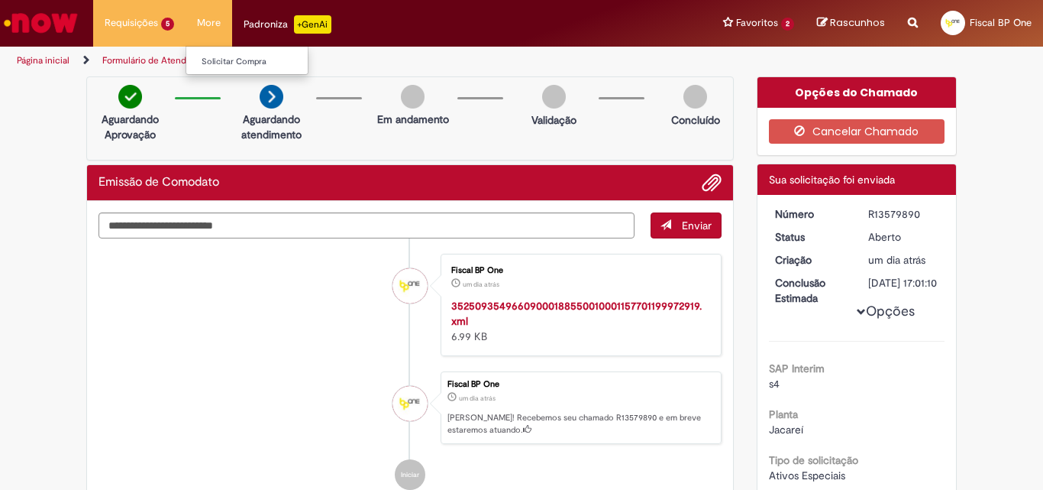  Describe the element at coordinates (209, 23) in the screenshot. I see `span: More` at that location.